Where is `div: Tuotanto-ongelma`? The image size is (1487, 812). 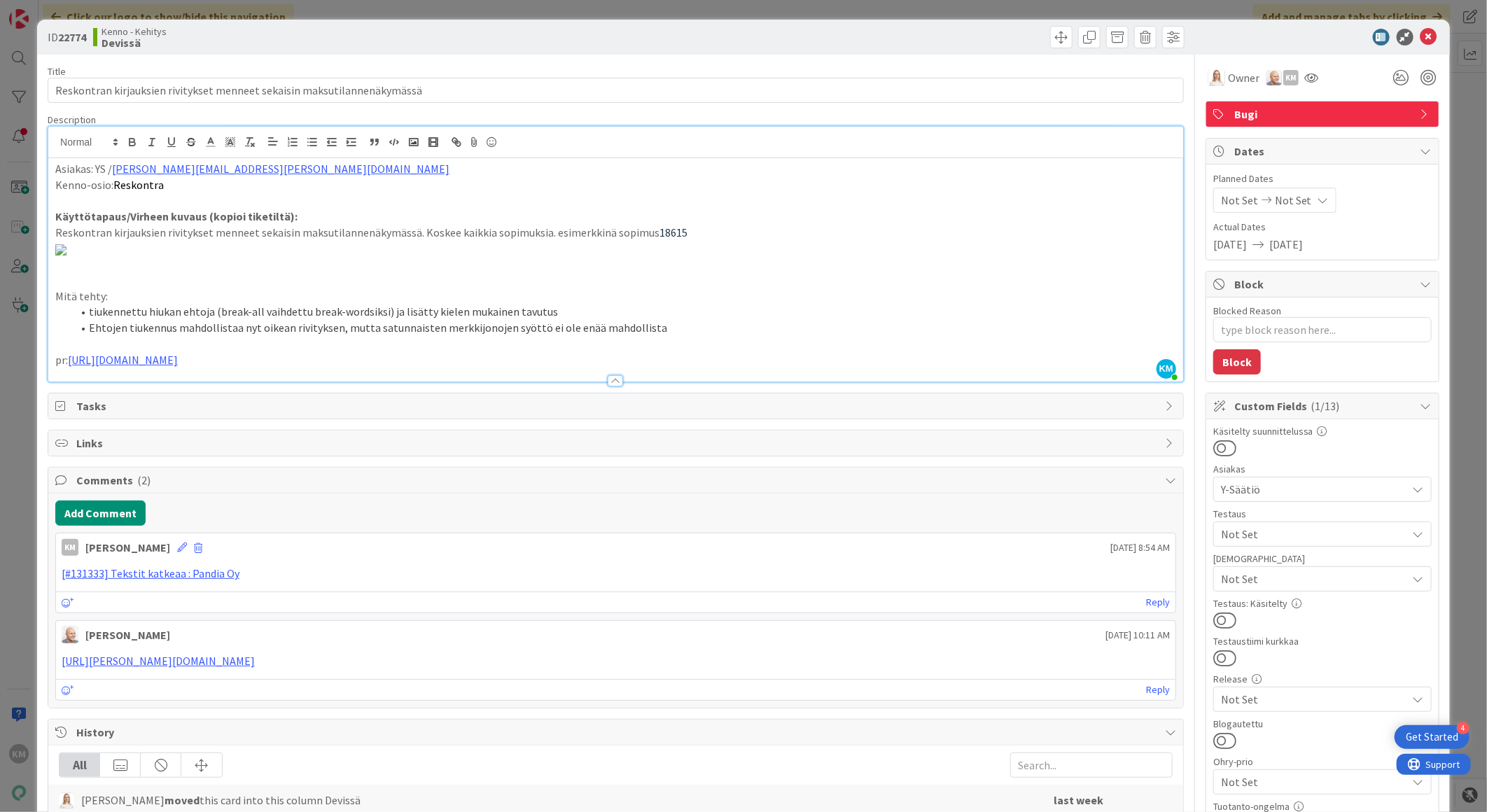
div: Tuotanto-ongelma is located at coordinates (1322, 807).